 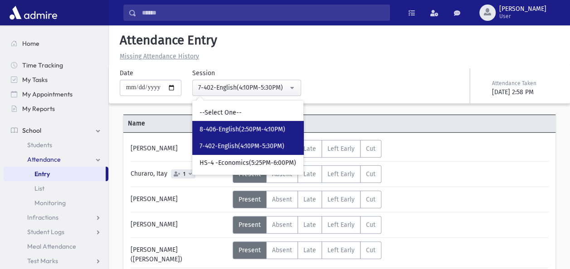 What do you see at coordinates (56, 145) in the screenshot?
I see `a: Students` at bounding box center [56, 145].